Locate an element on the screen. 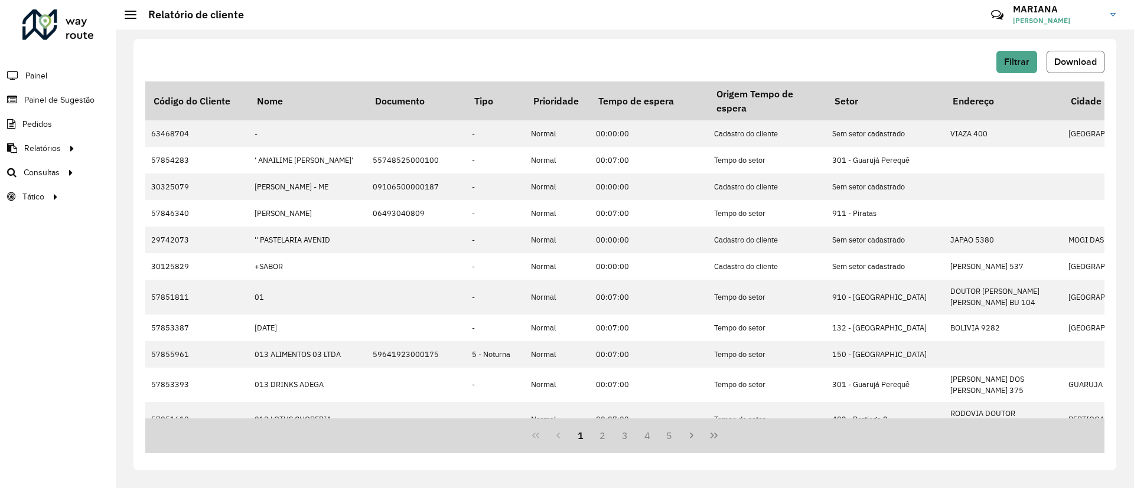 This screenshot has height=488, width=1134. th: Código do Cliente is located at coordinates (197, 101).